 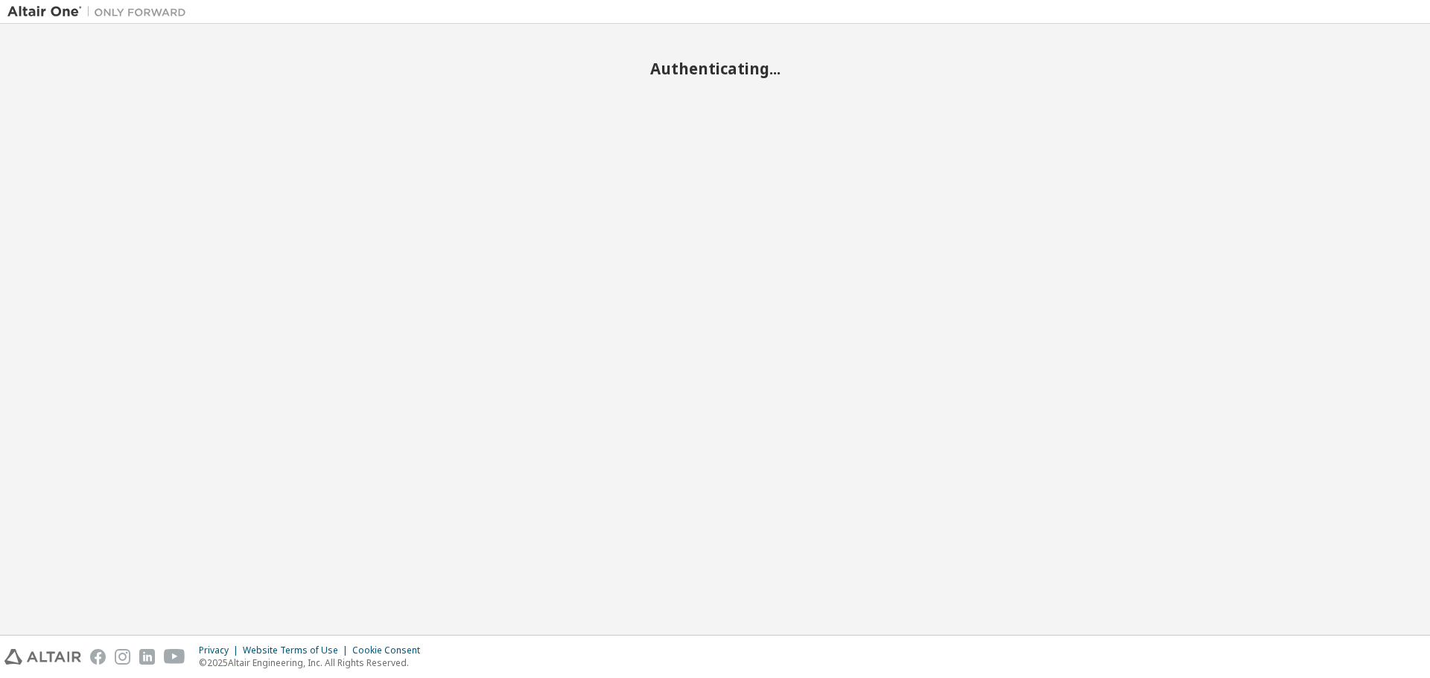 What do you see at coordinates (314, 663) in the screenshot?
I see `p: © 2025 Altair Engineering, Inc. All Rights Reserved.` at bounding box center [314, 663].